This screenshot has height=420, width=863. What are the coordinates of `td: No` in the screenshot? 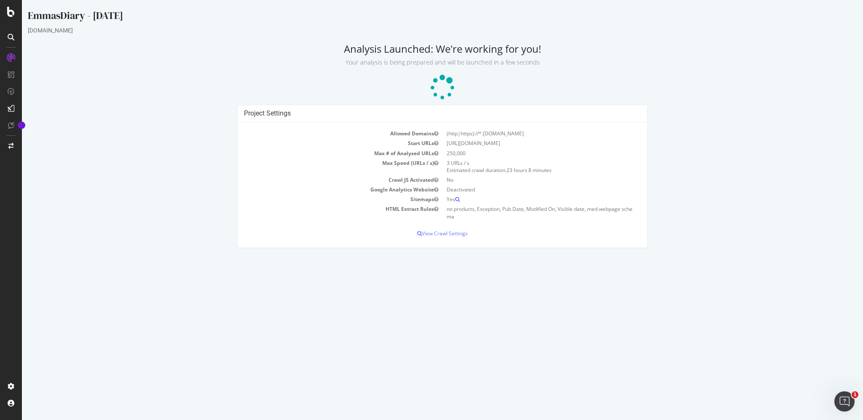 It's located at (519, 179).